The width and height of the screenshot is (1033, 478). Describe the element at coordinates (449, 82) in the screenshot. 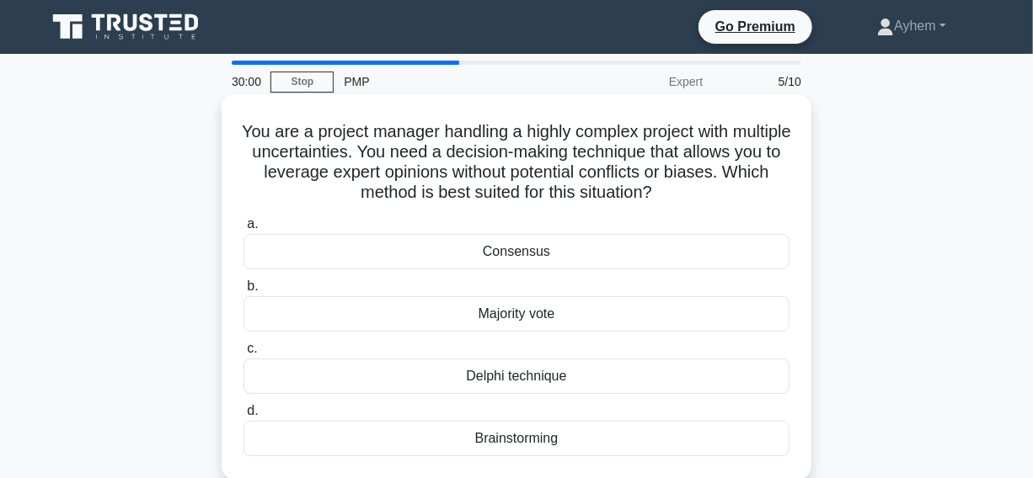

I see `div: PMP` at that location.